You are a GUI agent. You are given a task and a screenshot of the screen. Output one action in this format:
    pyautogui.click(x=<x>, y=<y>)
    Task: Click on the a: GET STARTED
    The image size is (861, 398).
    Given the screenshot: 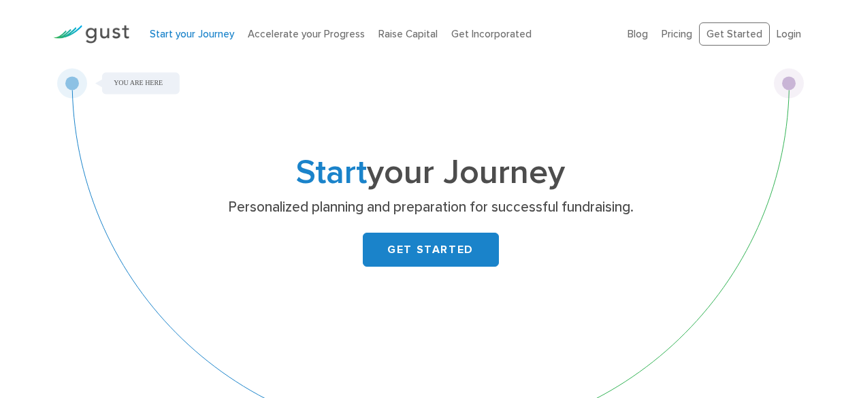 What is the action you would take?
    pyautogui.click(x=431, y=250)
    